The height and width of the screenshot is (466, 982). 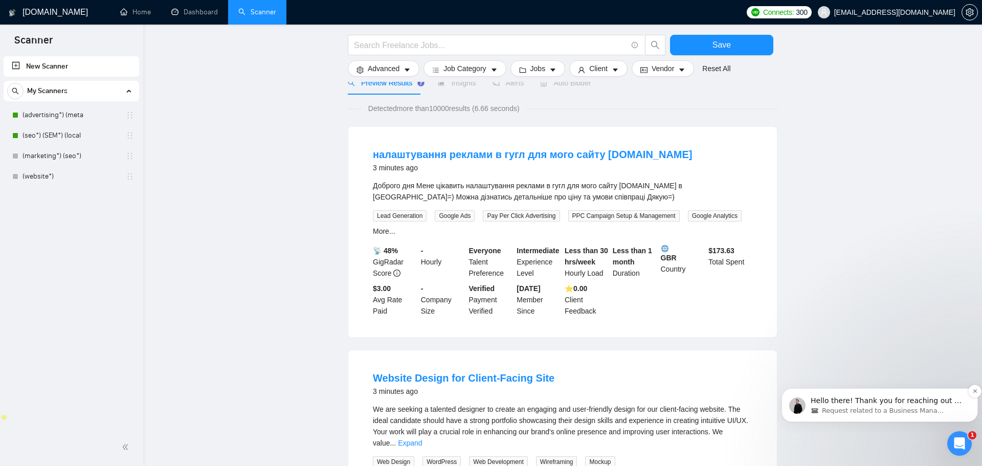 What do you see at coordinates (111, 34) in the screenshot?
I see `p: Hello there! Thank you for reaching out 🙏 ​ I've double-checked your scanners and can confirm tha...` at bounding box center [111, 34].